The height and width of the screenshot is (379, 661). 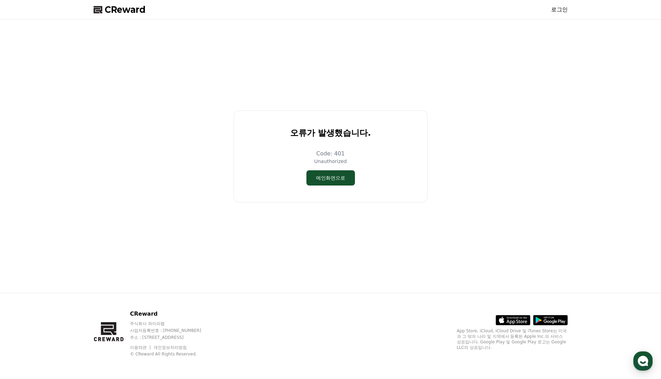 I want to click on p: CReward, so click(x=172, y=314).